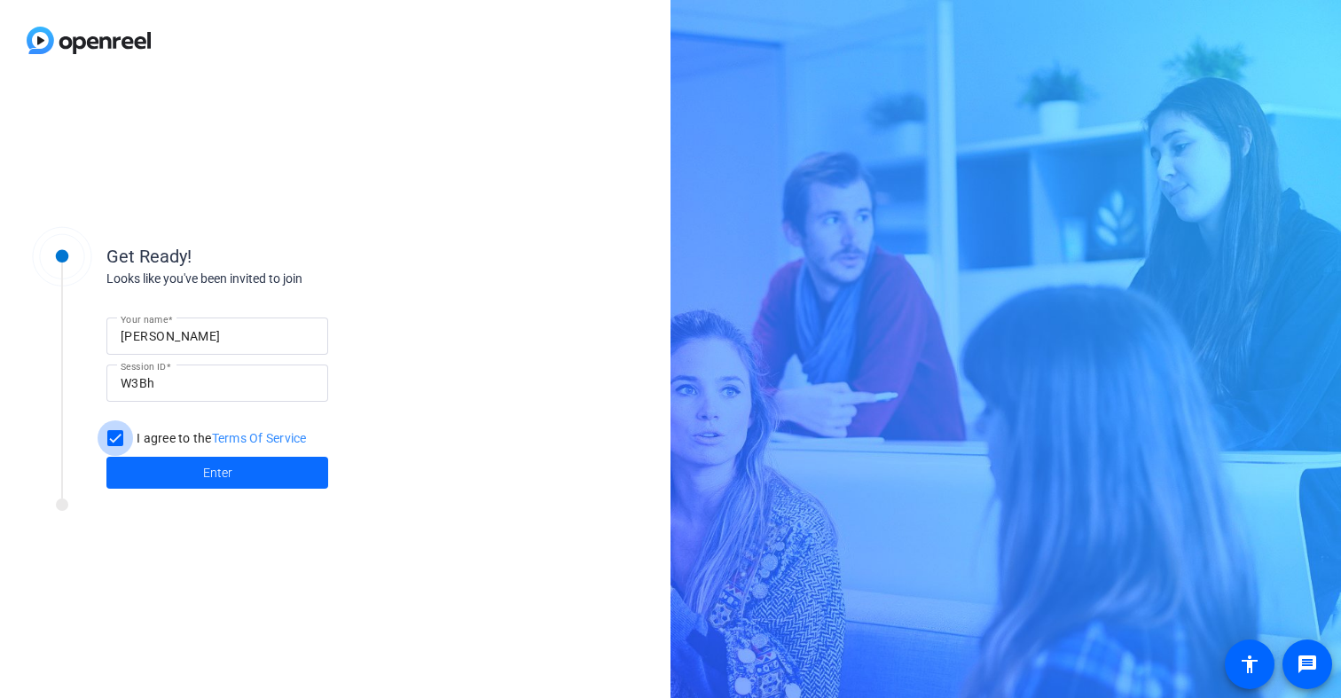  I want to click on a: Terms Of Service, so click(259, 438).